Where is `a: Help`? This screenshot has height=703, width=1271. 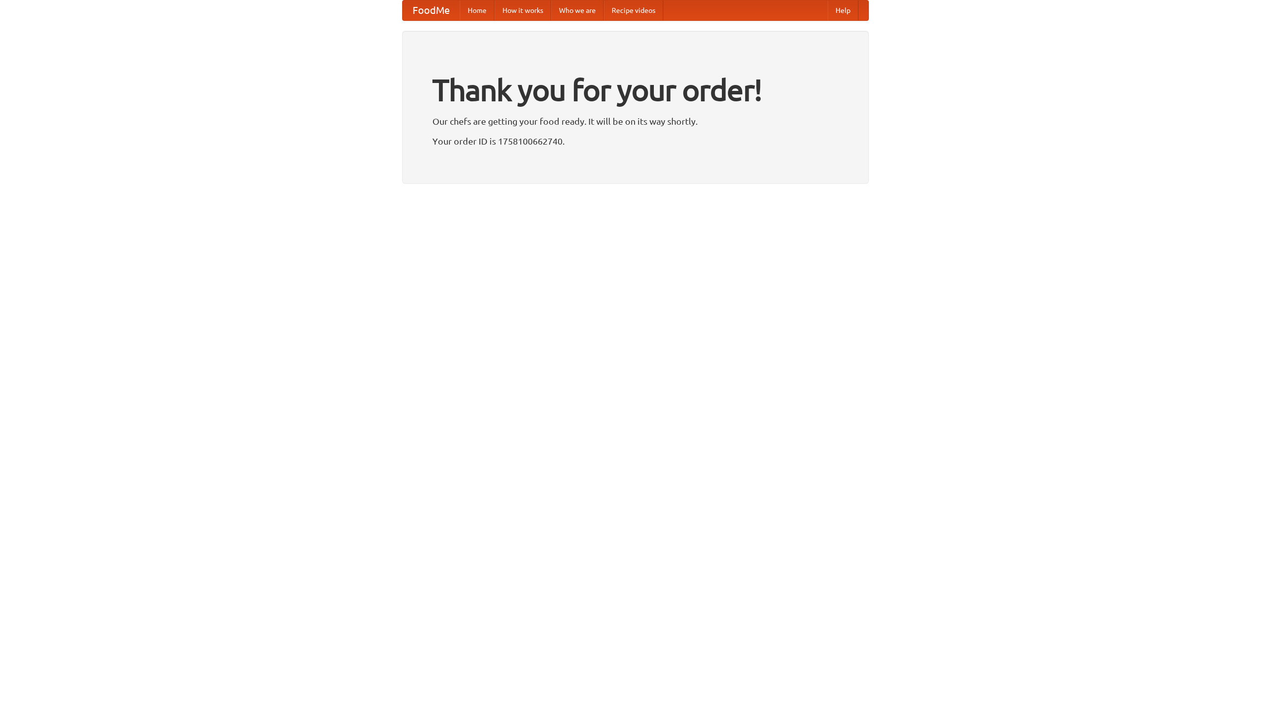
a: Help is located at coordinates (843, 10).